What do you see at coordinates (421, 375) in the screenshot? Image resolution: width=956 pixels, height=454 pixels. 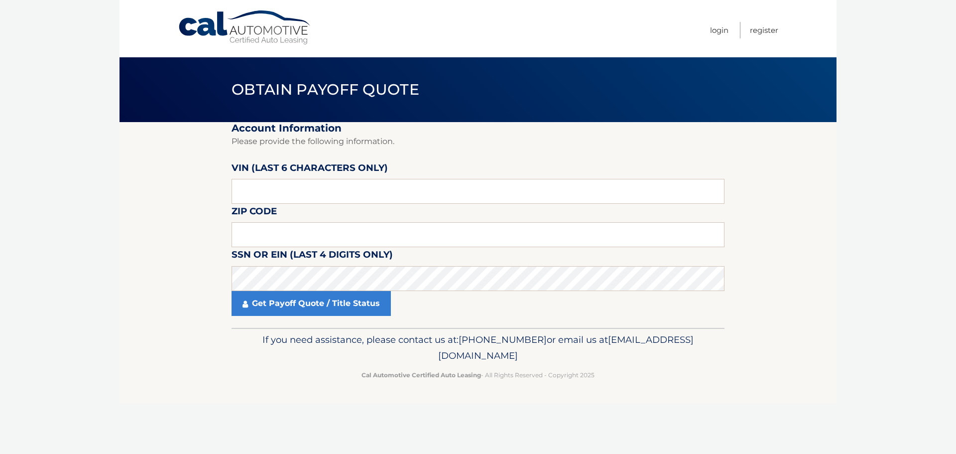 I see `strong: Cal Automotive Certified Auto Leasing` at bounding box center [421, 375].